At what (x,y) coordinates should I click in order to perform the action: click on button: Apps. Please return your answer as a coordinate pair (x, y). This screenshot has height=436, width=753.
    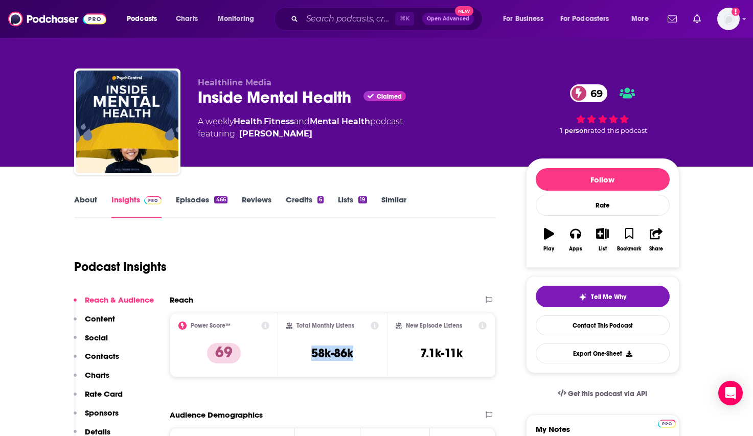
    Looking at the image, I should click on (575, 240).